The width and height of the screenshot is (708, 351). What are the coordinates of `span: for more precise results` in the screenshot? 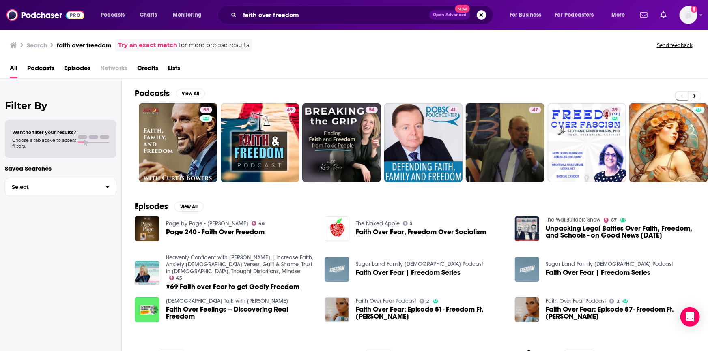 It's located at (214, 45).